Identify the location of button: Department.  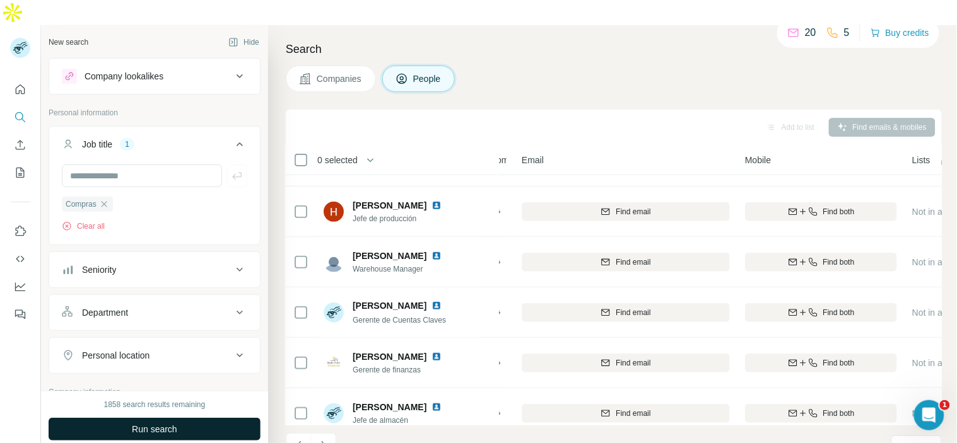
(155, 313).